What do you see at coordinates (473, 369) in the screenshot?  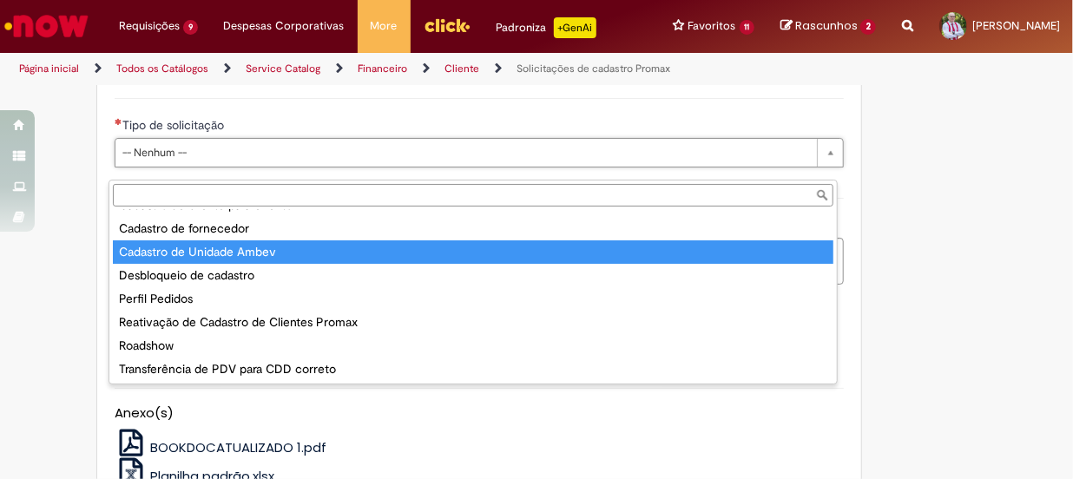 I see `div: Transferência de PDV para CDD correto` at bounding box center [473, 369].